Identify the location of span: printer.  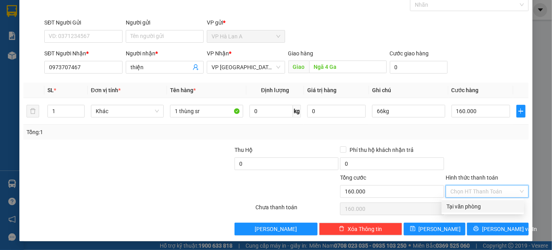
(476, 229).